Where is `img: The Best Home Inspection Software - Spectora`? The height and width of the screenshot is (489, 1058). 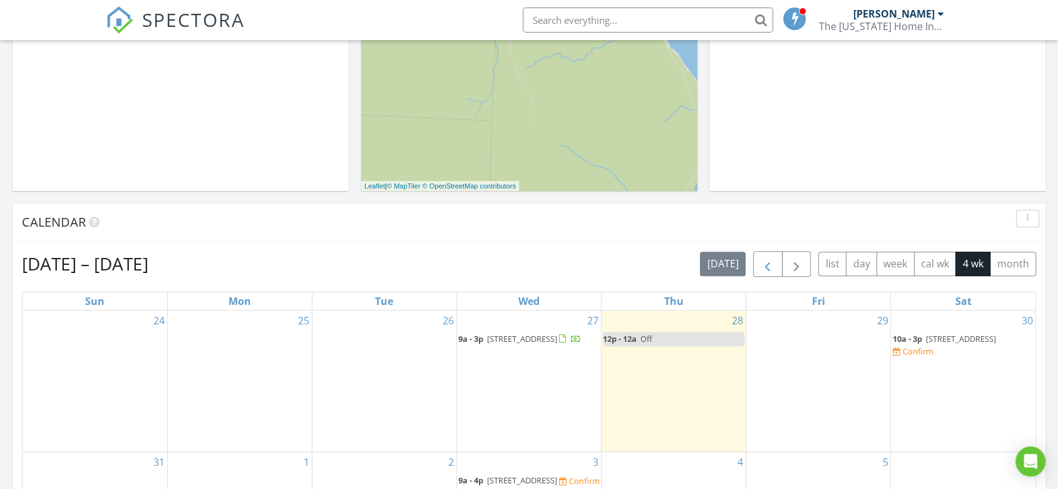 img: The Best Home Inspection Software - Spectora is located at coordinates (120, 20).